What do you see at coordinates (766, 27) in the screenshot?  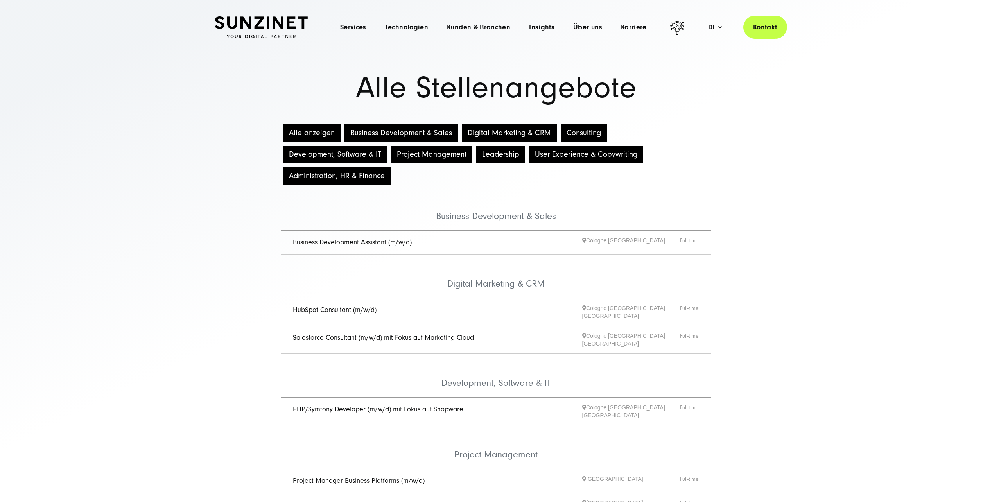 I see `a: Kontakt` at bounding box center [766, 27].